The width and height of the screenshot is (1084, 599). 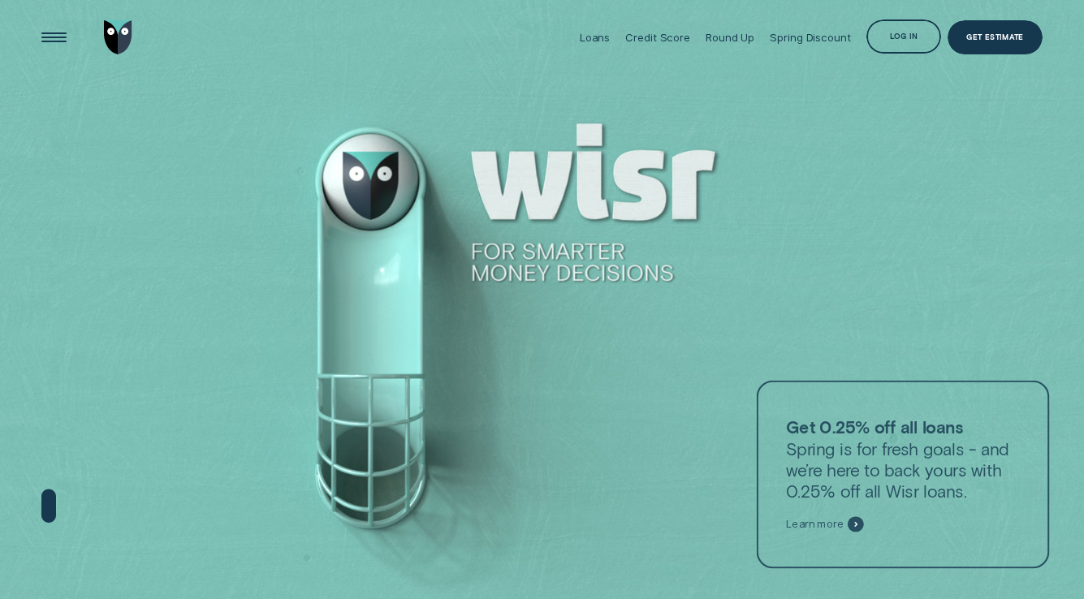 I want to click on div: Spring Discount, so click(x=809, y=37).